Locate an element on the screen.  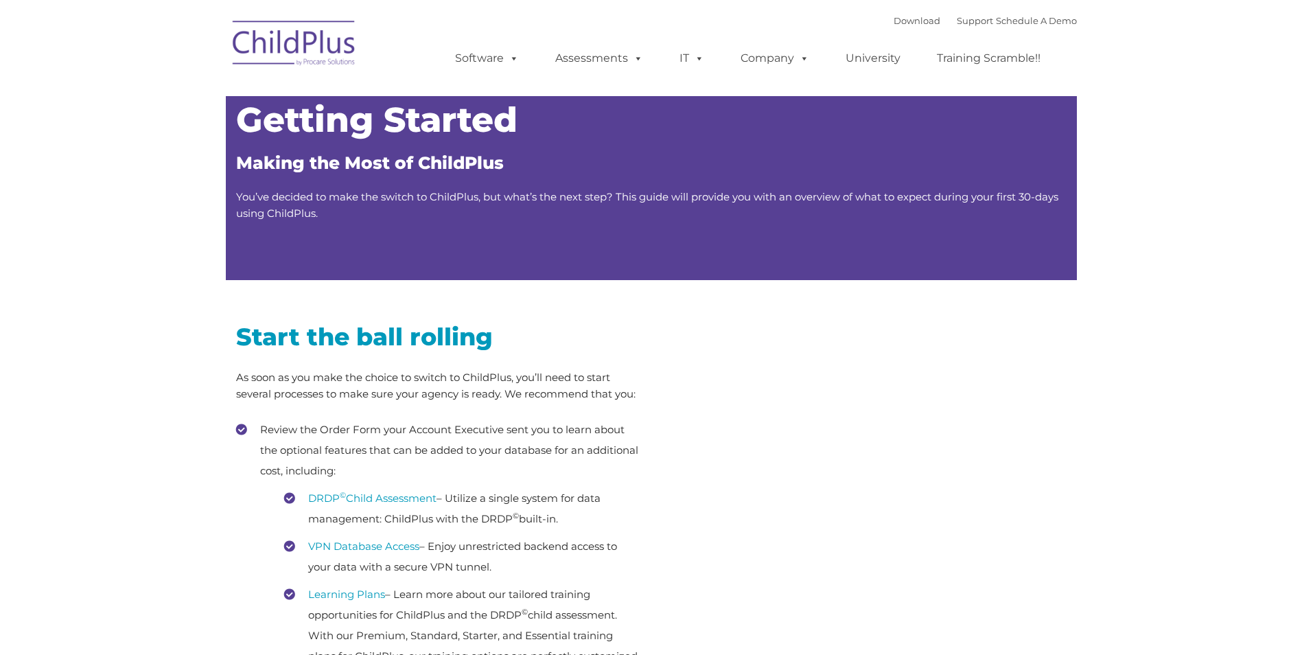
a: Training Scramble!! is located at coordinates (988, 58).